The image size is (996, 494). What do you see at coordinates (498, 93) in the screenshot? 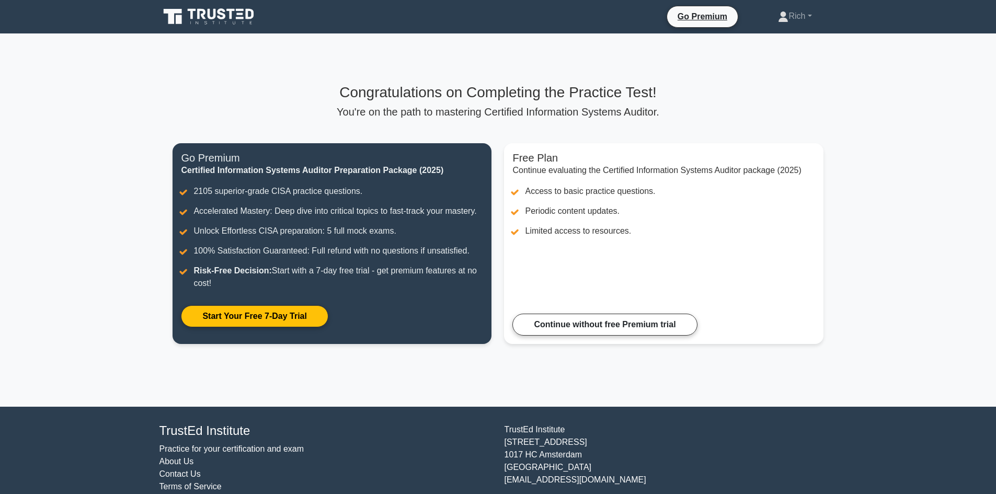
I see `h3: Congratulations on Completing the Practice Test!` at bounding box center [498, 93].